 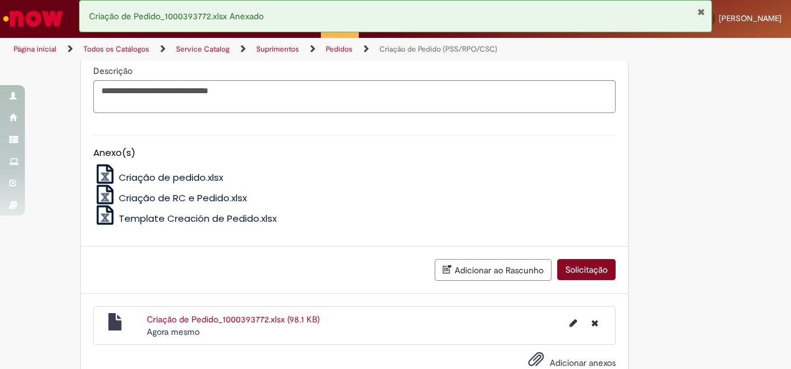 I want to click on a: Criação de RC e Pedido.xlsx, so click(x=170, y=198).